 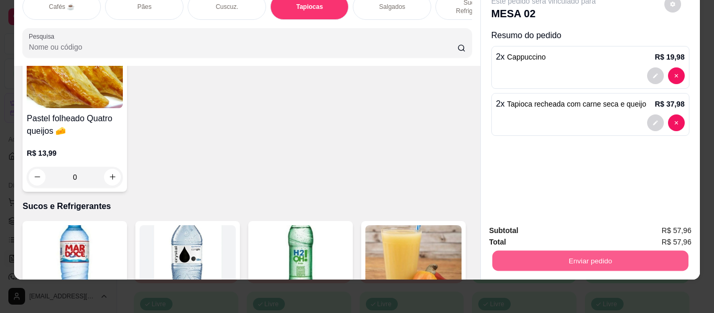 What do you see at coordinates (498, 242) in the screenshot?
I see `strong: Total` at bounding box center [498, 242].